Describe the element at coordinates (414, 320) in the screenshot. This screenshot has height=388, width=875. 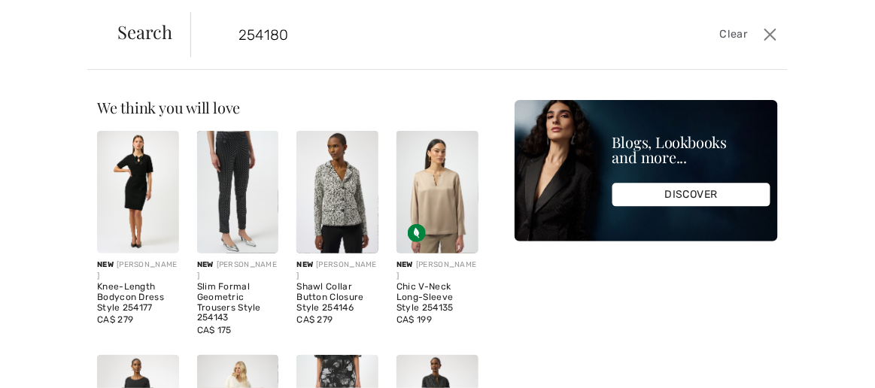
I see `span: CA$ 199` at that location.